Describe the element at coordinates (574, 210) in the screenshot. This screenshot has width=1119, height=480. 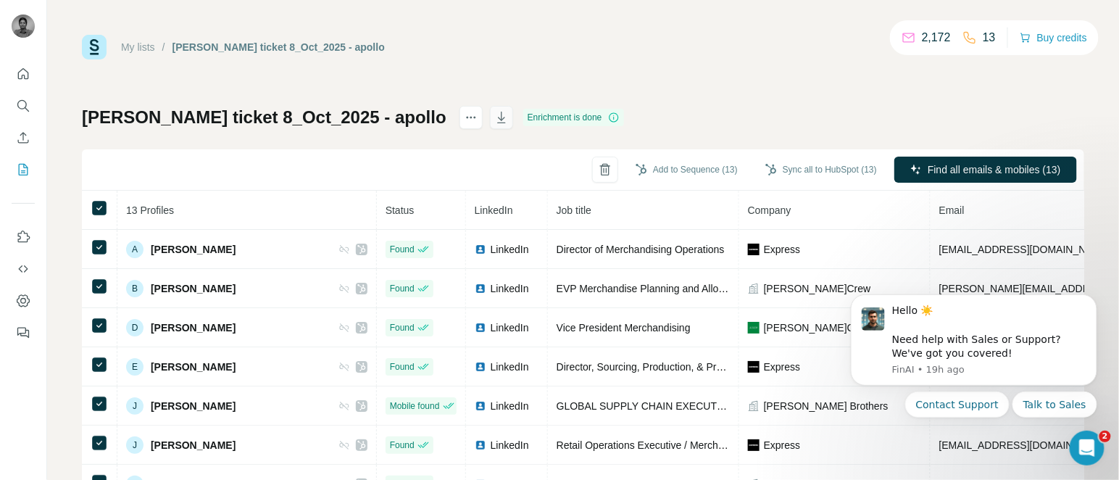
I see `span: Job title` at that location.